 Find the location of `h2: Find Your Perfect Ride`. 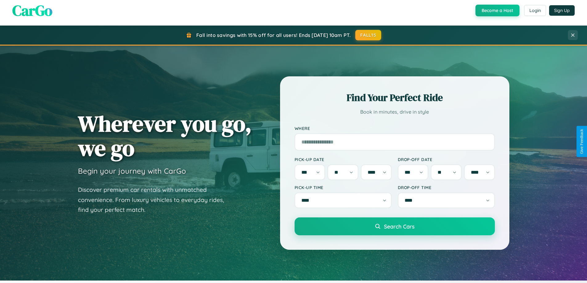

h2: Find Your Perfect Ride is located at coordinates (395, 98).